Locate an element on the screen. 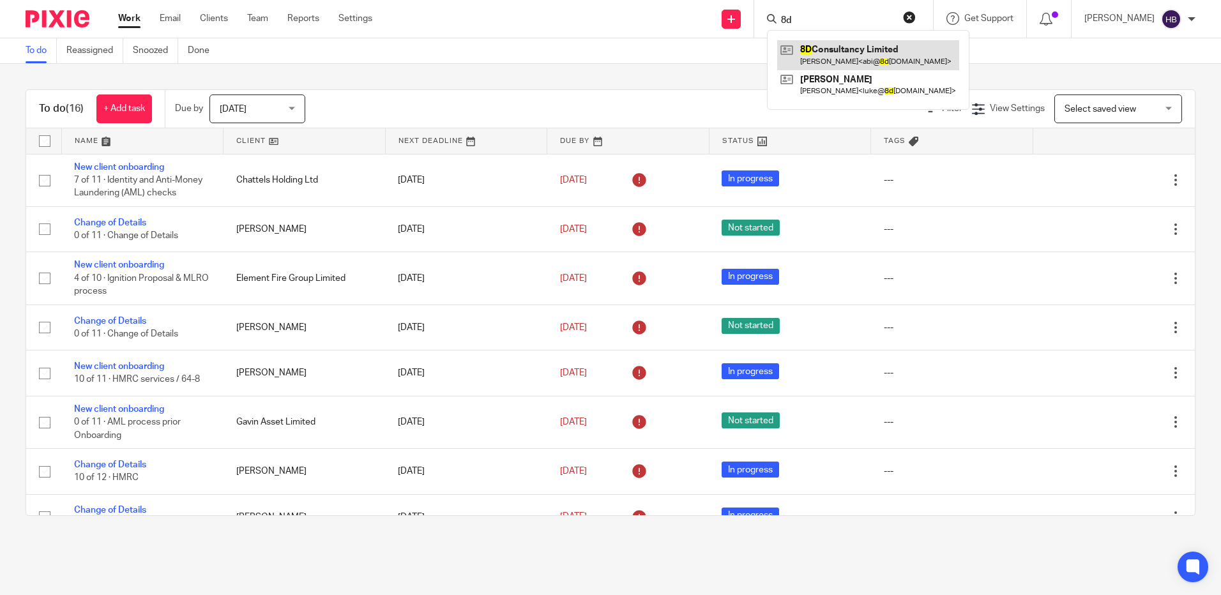 The width and height of the screenshot is (1221, 595). span: 10 of 12 · HMRC is located at coordinates (106, 478).